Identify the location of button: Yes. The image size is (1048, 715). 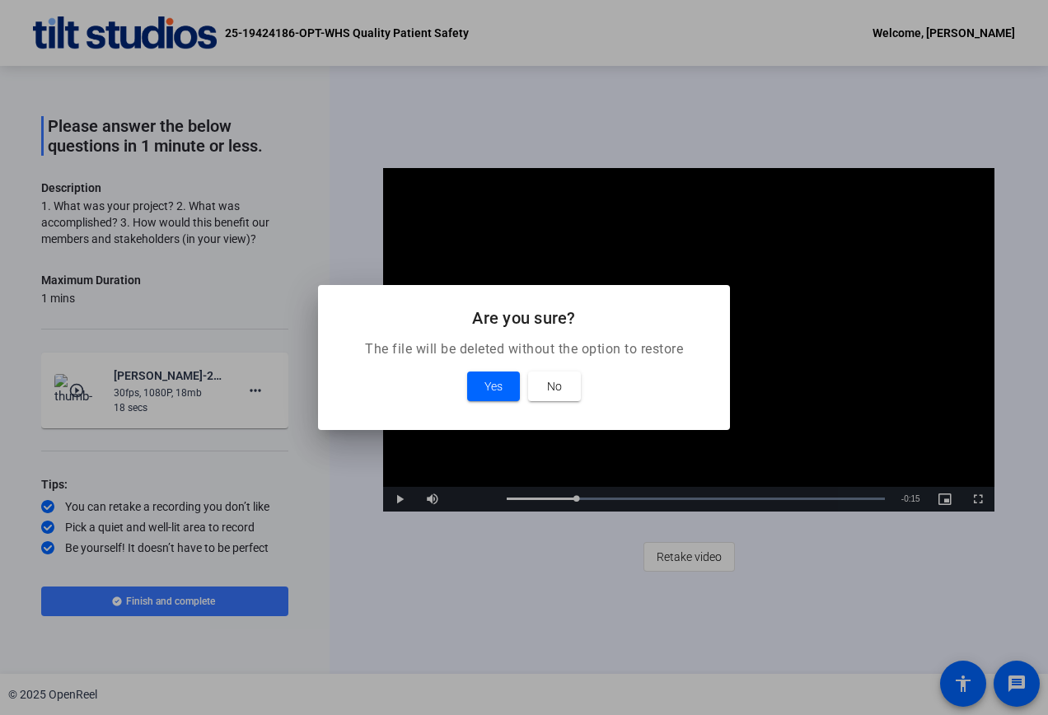
(494, 386).